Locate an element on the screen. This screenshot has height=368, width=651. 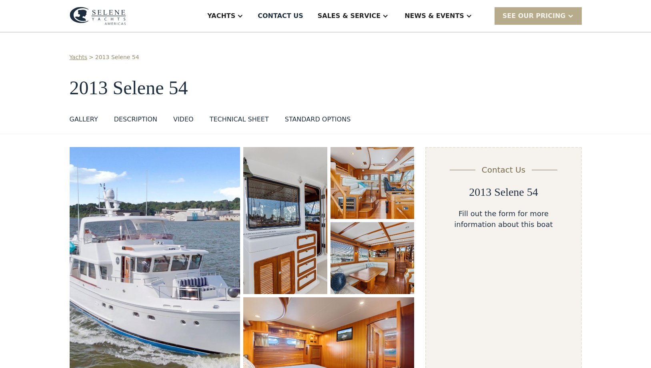
a: VIDEO is located at coordinates (183, 121).